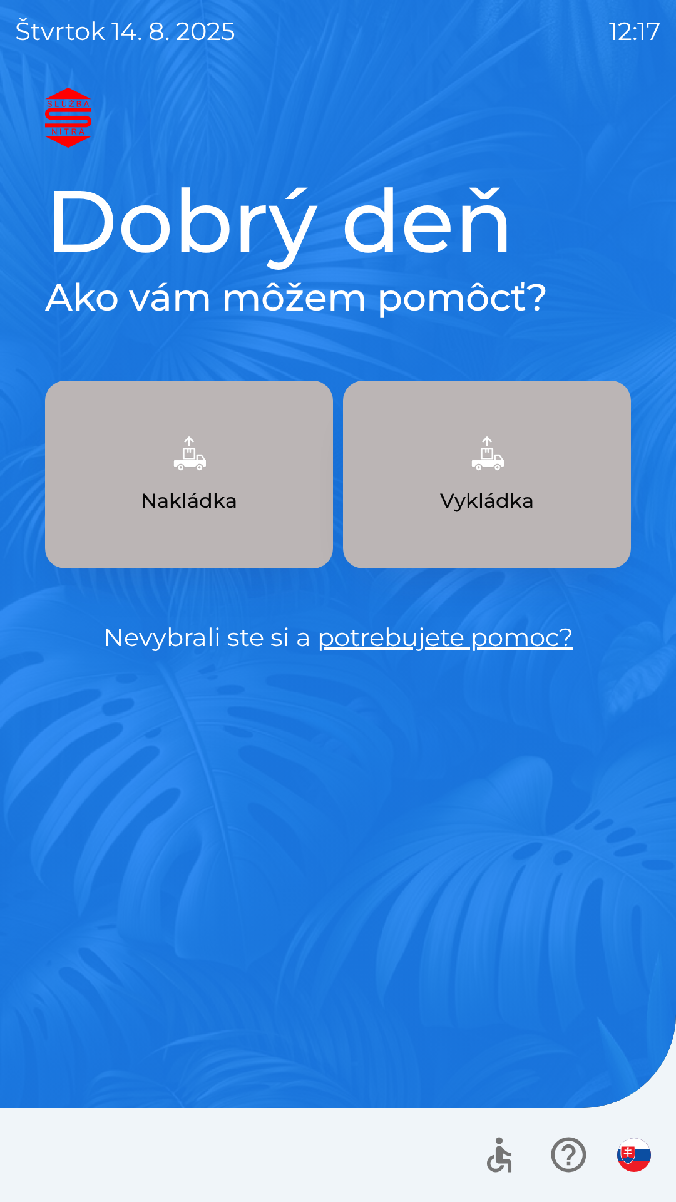 The width and height of the screenshot is (676, 1202). I want to click on p: štvrtok 14. 8. 2025, so click(125, 31).